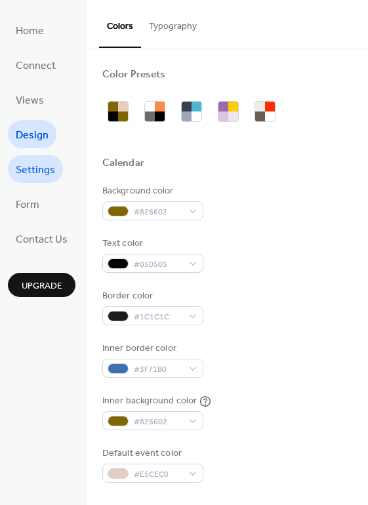  What do you see at coordinates (158, 264) in the screenshot?
I see `span: #050505` at bounding box center [158, 264].